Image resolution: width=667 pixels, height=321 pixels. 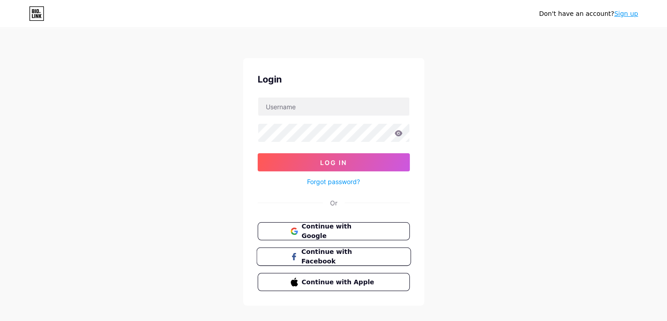 What do you see at coordinates (333, 181) in the screenshot?
I see `a: Forgot password?` at bounding box center [333, 181].